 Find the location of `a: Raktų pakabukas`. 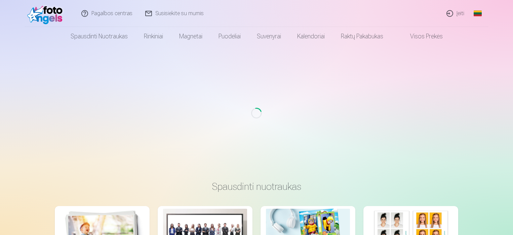

a: Raktų pakabukas is located at coordinates (362, 36).